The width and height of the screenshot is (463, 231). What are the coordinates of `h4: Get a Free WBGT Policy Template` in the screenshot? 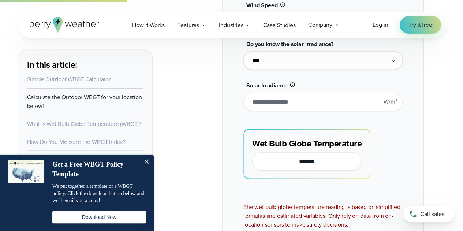 It's located at (95, 169).